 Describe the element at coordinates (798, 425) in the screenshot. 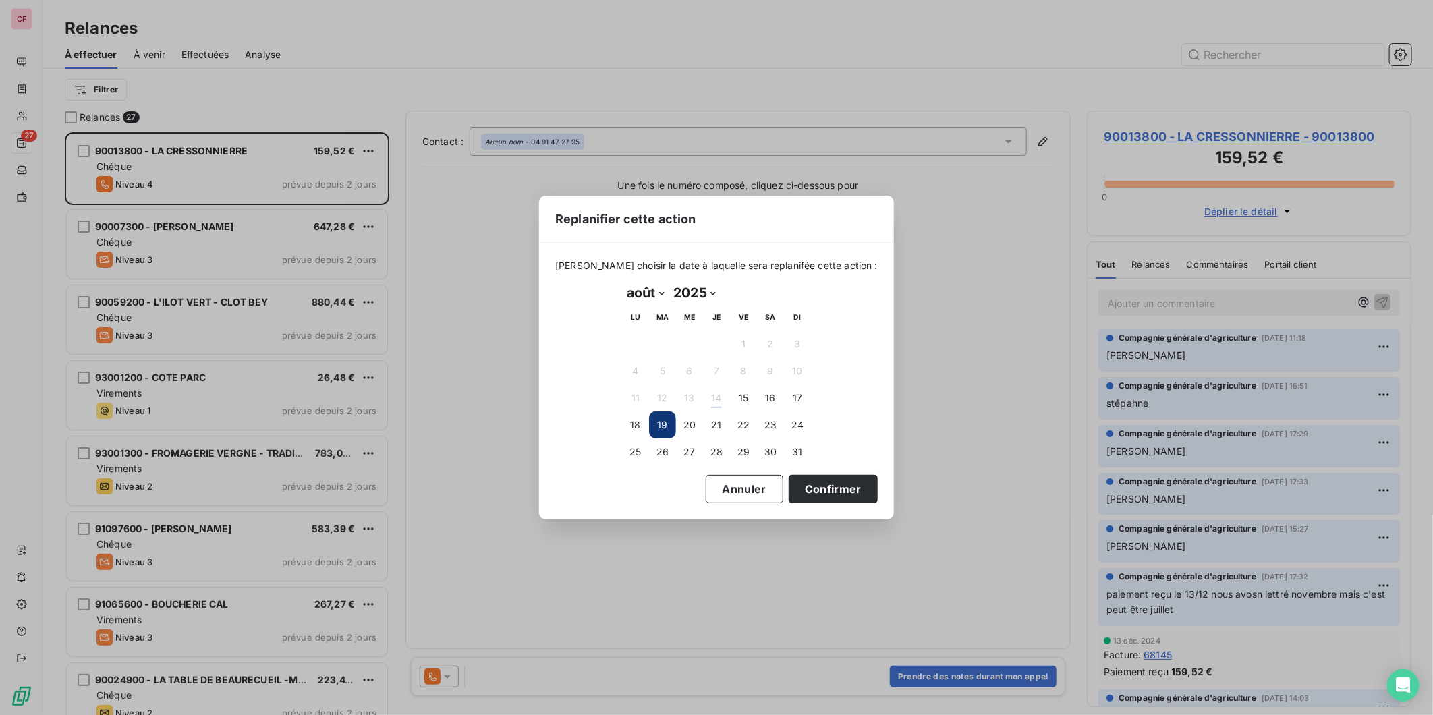

I see `button: 24` at that location.